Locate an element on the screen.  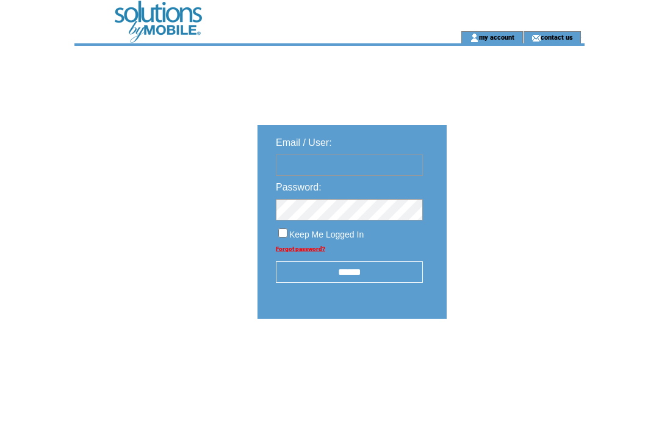
a: Forgot password? is located at coordinates (300, 248).